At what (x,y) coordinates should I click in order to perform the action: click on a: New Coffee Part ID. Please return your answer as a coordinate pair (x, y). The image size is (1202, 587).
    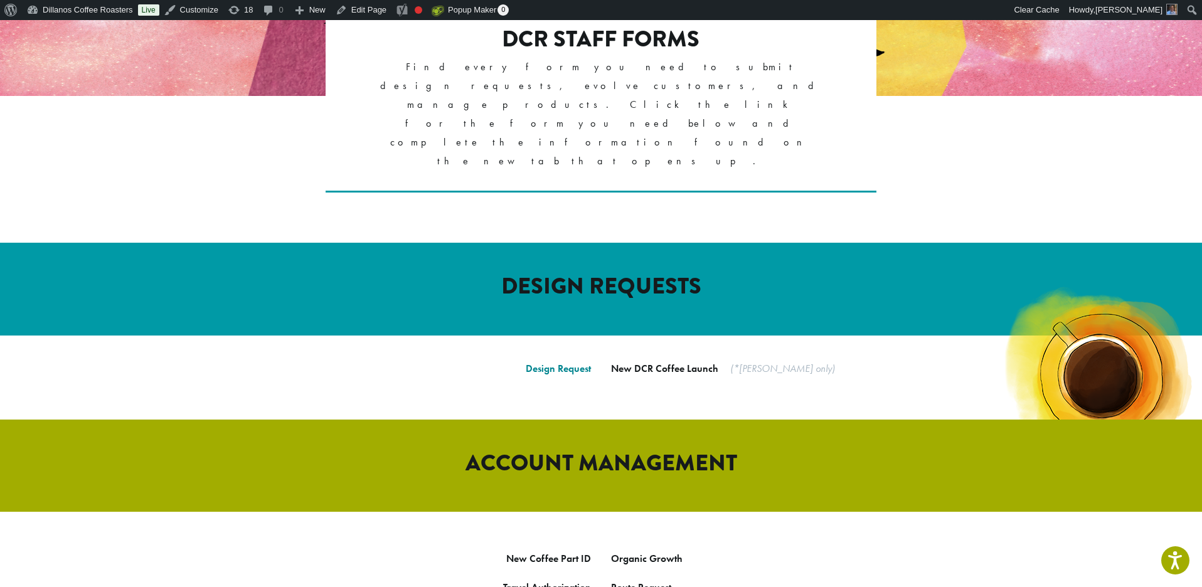
    Looking at the image, I should click on (548, 558).